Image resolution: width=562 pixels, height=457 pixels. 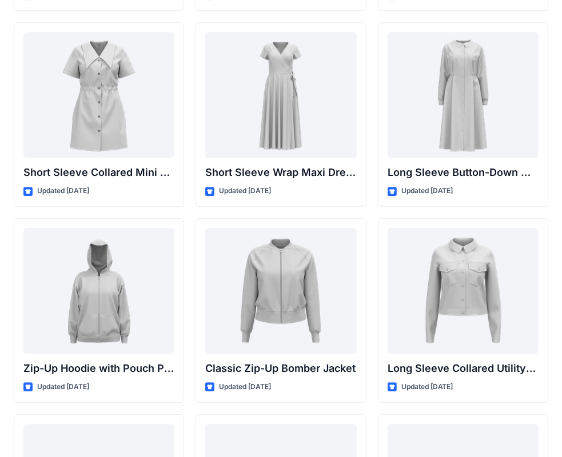 What do you see at coordinates (99, 291) in the screenshot?
I see `a: Zip-Up Hoodie with Pouch Pockets` at bounding box center [99, 291].